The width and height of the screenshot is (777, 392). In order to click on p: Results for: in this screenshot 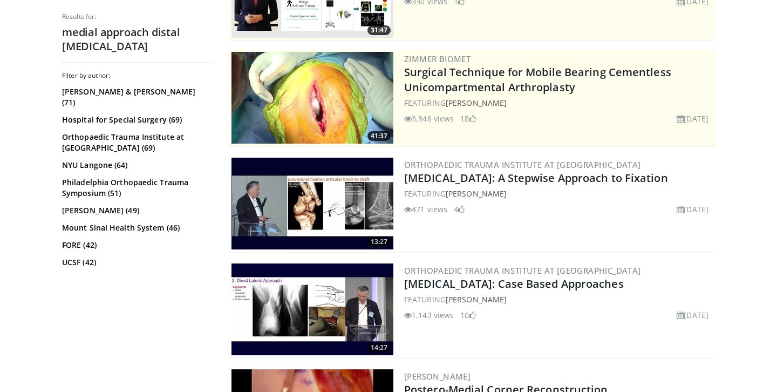, I will do `click(138, 17)`.